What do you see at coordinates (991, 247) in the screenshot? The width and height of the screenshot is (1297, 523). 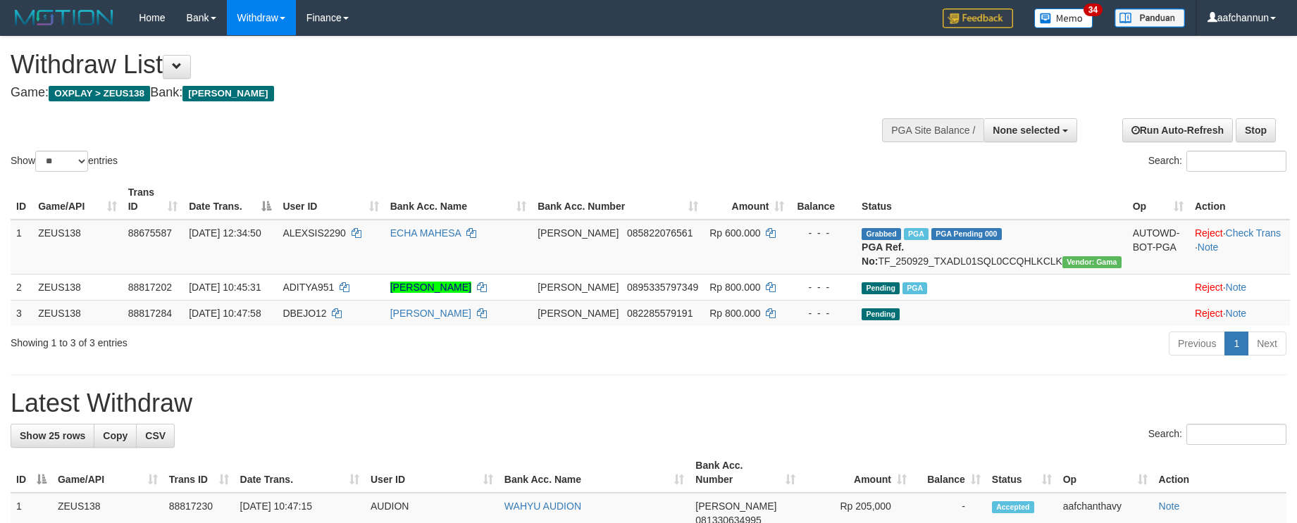 I see `td: TF_250929_TXADL01SQL0CCQHLKCLK` at bounding box center [991, 247].